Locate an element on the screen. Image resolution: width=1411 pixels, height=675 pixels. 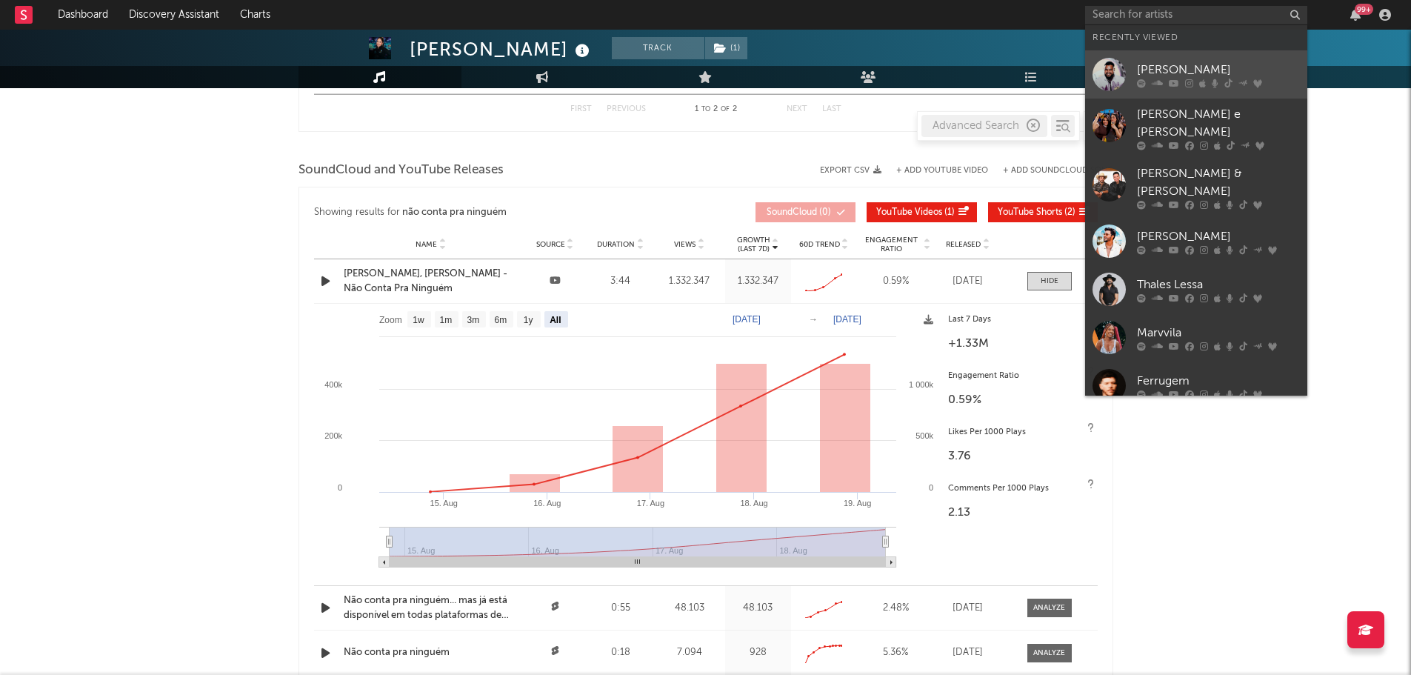
text: 15. Aug is located at coordinates (443, 503).